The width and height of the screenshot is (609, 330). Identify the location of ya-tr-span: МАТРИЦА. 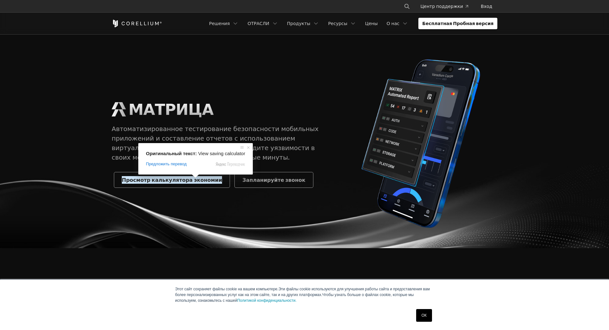
(171, 109).